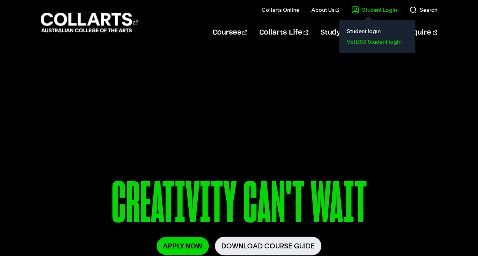 This screenshot has width=478, height=256. What do you see at coordinates (377, 31) in the screenshot?
I see `a: Student login` at bounding box center [377, 31].